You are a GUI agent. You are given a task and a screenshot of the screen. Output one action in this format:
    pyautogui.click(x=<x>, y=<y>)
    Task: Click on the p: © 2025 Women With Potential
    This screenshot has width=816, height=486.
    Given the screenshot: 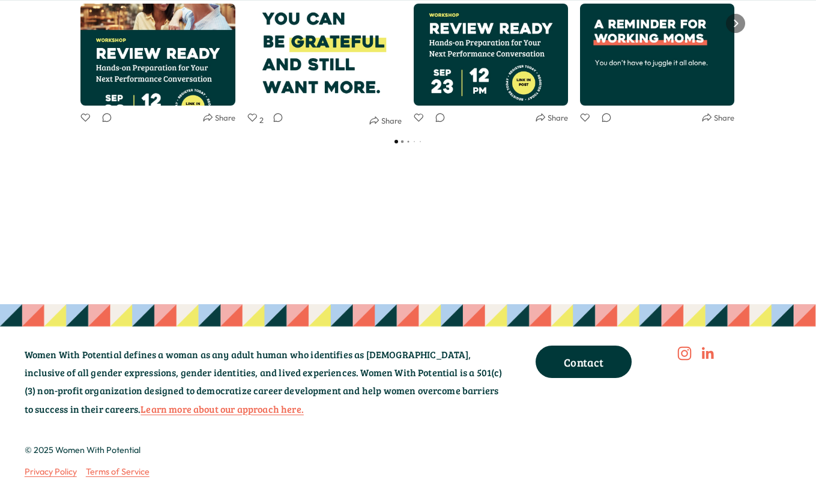 What is the action you would take?
    pyautogui.click(x=184, y=450)
    